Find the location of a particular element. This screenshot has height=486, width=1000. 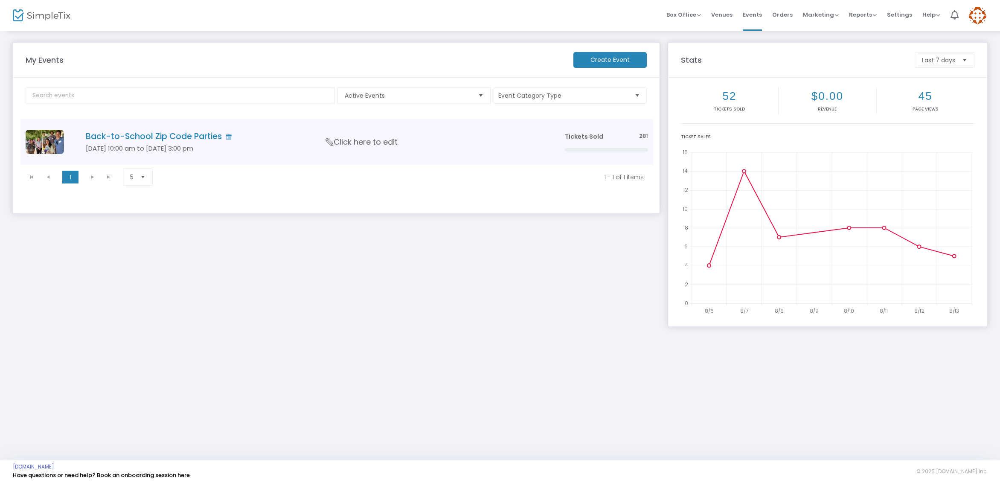

span: Tickets Sold is located at coordinates (584, 137).